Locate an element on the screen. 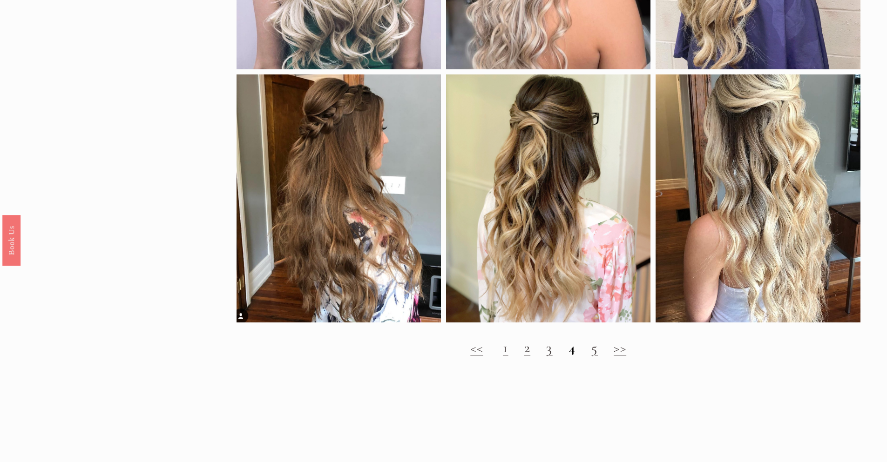  a: 2 is located at coordinates (528, 348).